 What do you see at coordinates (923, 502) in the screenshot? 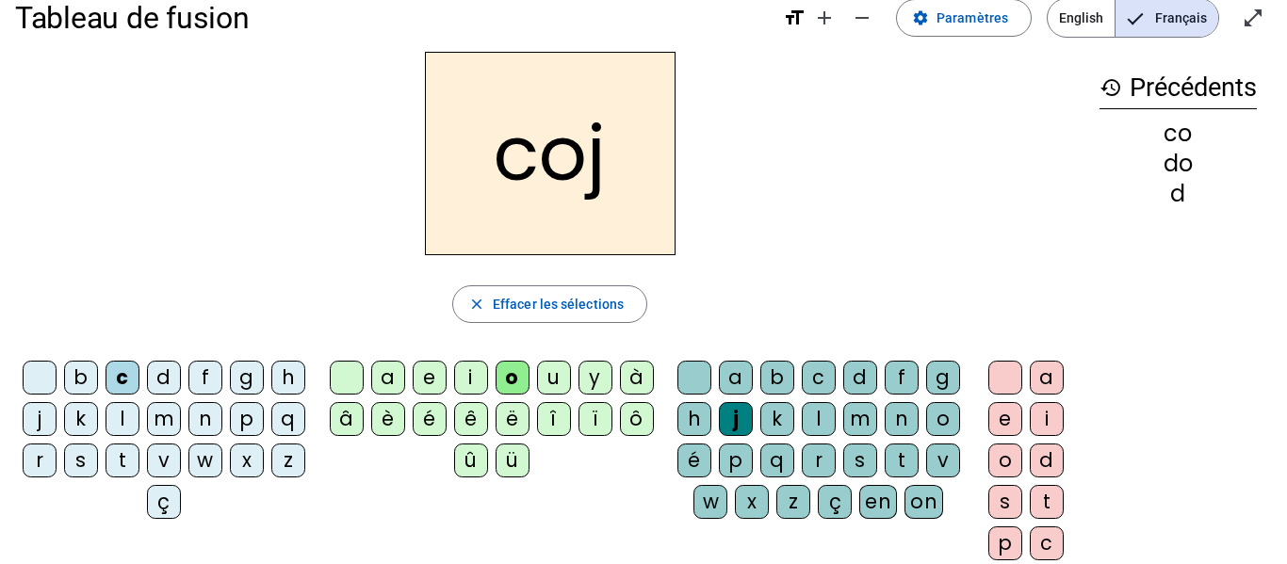
I see `div: on` at bounding box center [923, 502].